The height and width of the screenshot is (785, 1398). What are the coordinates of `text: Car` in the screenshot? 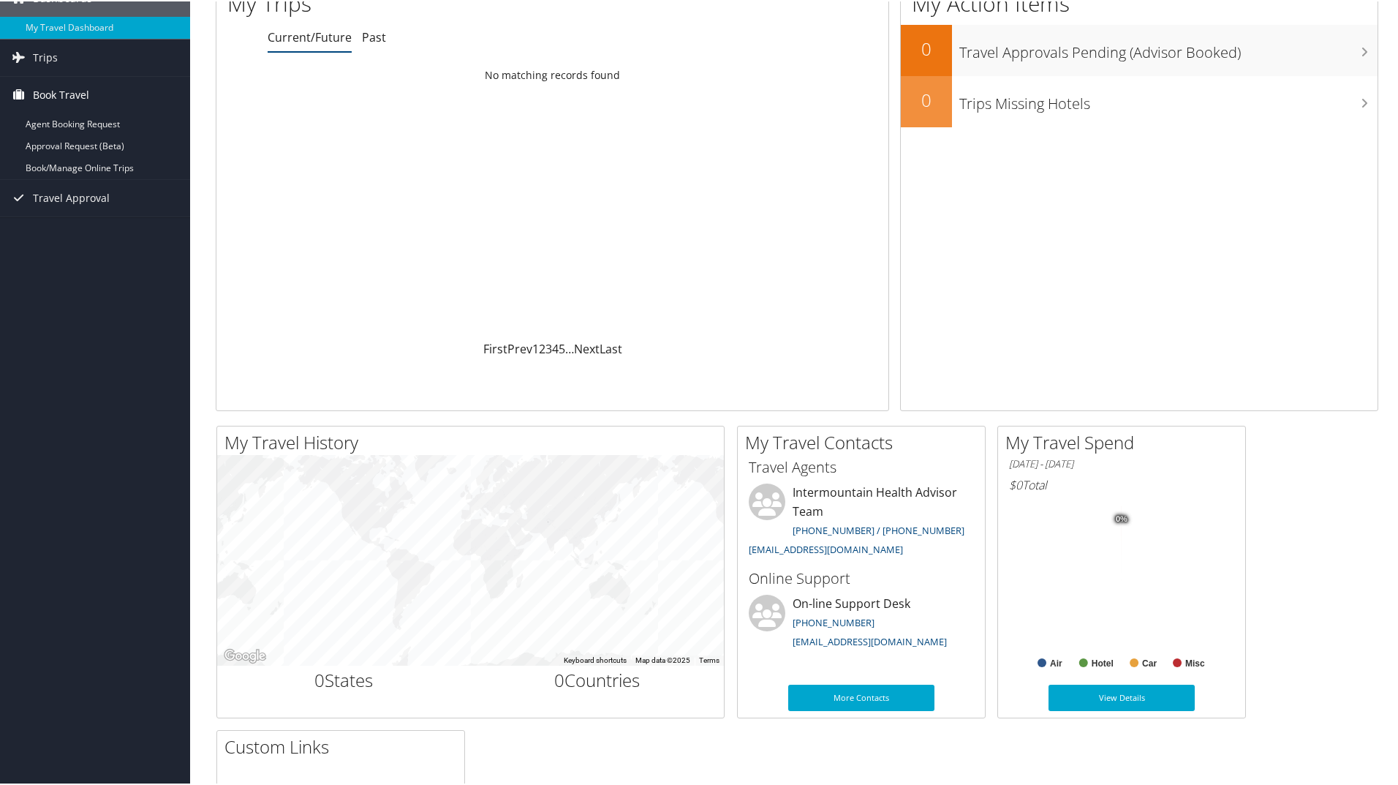 It's located at (1150, 662).